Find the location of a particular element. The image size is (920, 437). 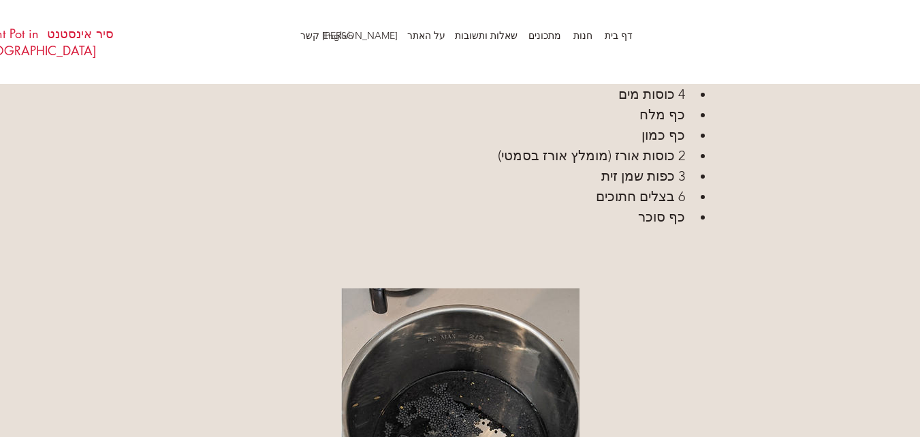

nav: אתר is located at coordinates (463, 35).